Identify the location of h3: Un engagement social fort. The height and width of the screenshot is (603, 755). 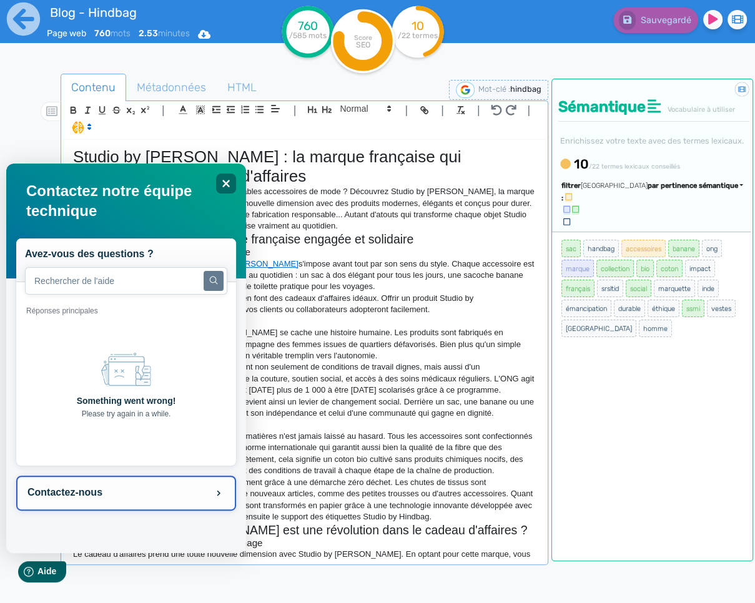
(304, 321).